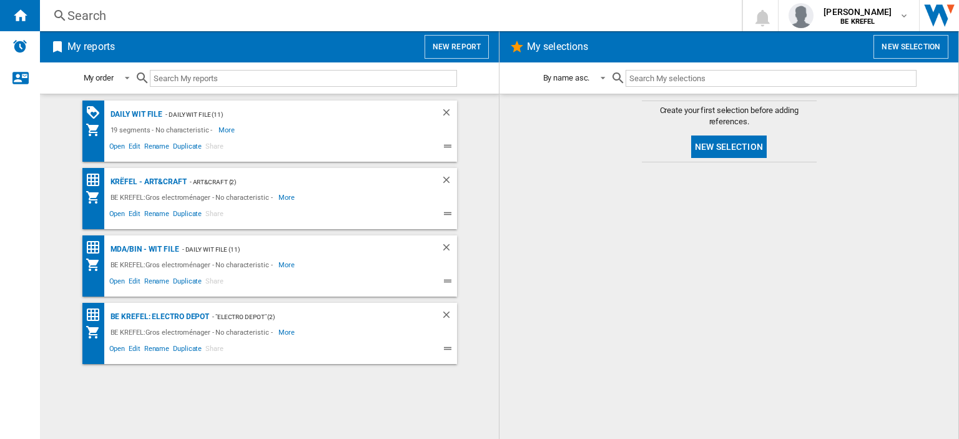  Describe the element at coordinates (163, 130) in the screenshot. I see `div: 19 segments - No characteristic -` at that location.